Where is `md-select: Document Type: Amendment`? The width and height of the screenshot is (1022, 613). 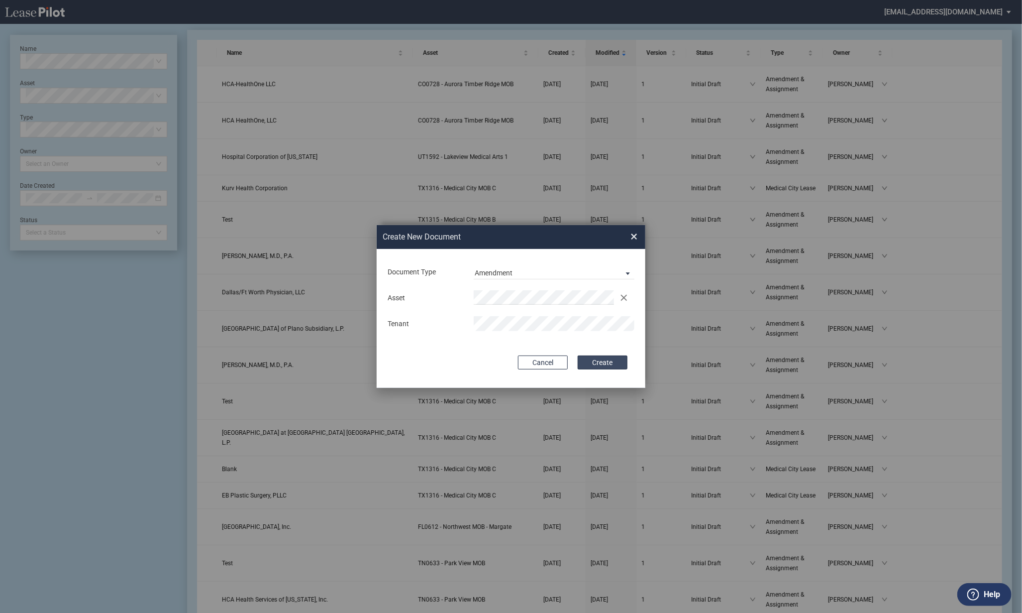
md-select: Document Type: Amendment is located at coordinates (554, 272).